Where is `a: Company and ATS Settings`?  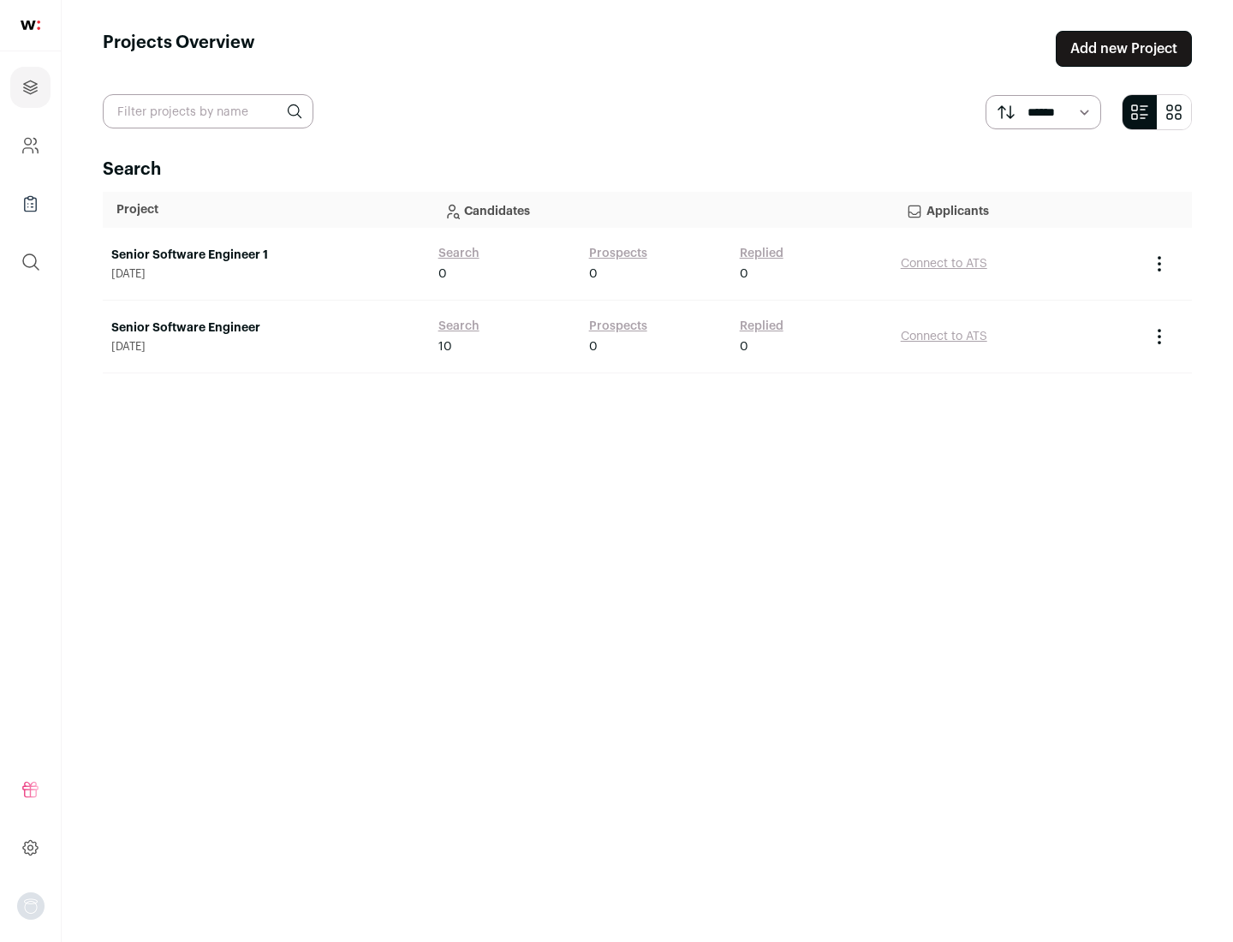 a: Company and ATS Settings is located at coordinates (30, 146).